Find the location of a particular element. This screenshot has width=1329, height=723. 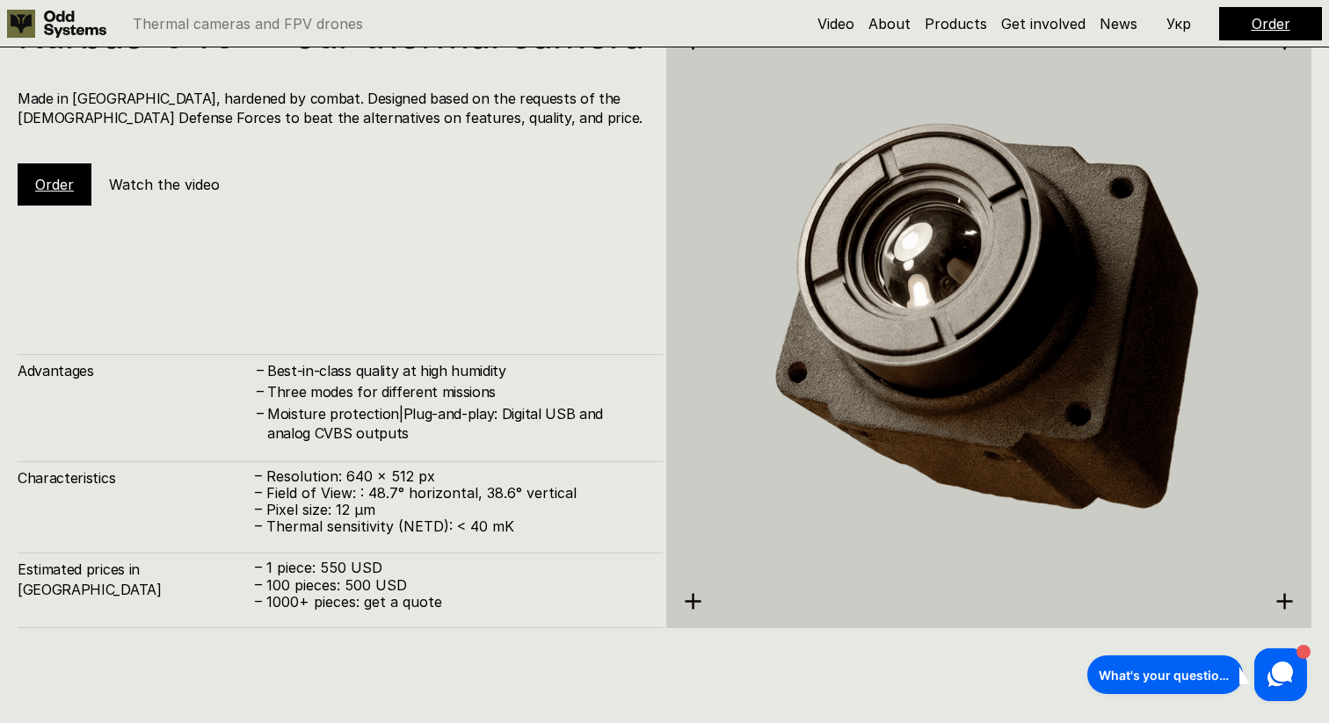

p: – Thermal sensitivity (NETD): < 40 mK is located at coordinates (450, 527).